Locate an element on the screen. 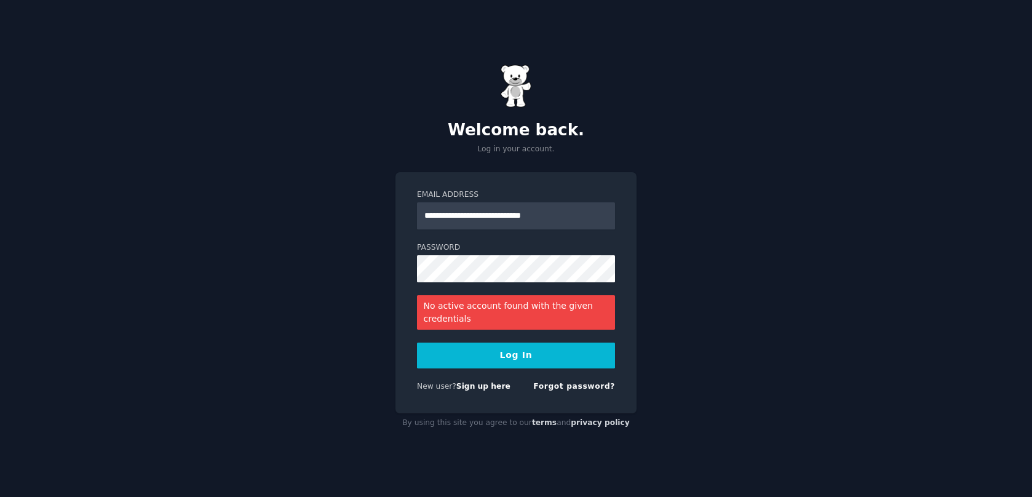 The height and width of the screenshot is (497, 1032). h2: Welcome back. is located at coordinates (516, 130).